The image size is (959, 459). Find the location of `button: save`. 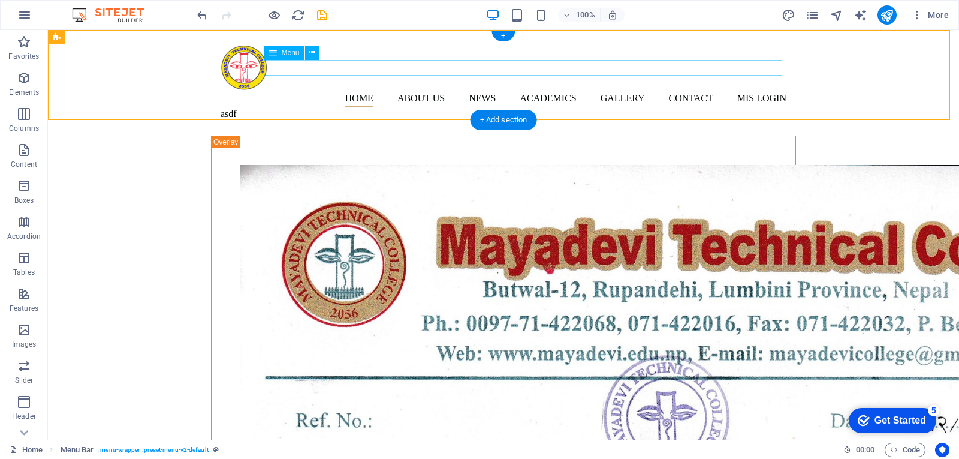

button: save is located at coordinates (322, 15).